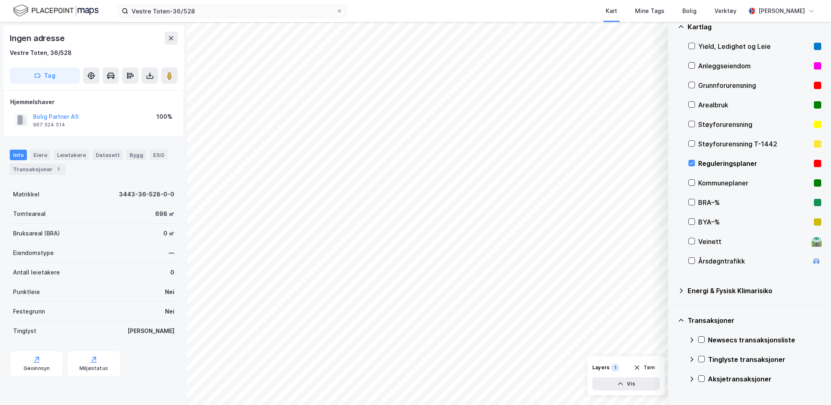  I want to click on div: Ingen adresse, so click(38, 38).